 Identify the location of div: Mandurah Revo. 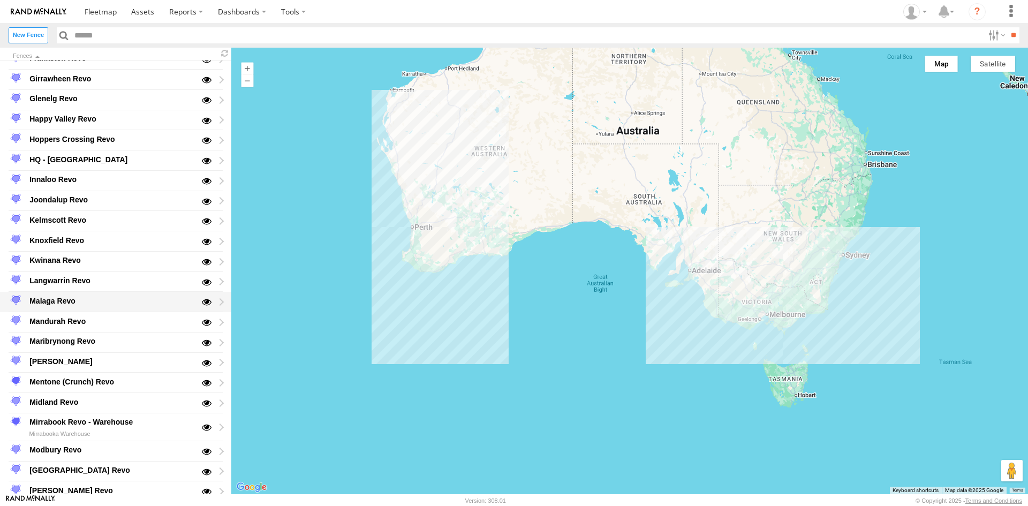
(111, 321).